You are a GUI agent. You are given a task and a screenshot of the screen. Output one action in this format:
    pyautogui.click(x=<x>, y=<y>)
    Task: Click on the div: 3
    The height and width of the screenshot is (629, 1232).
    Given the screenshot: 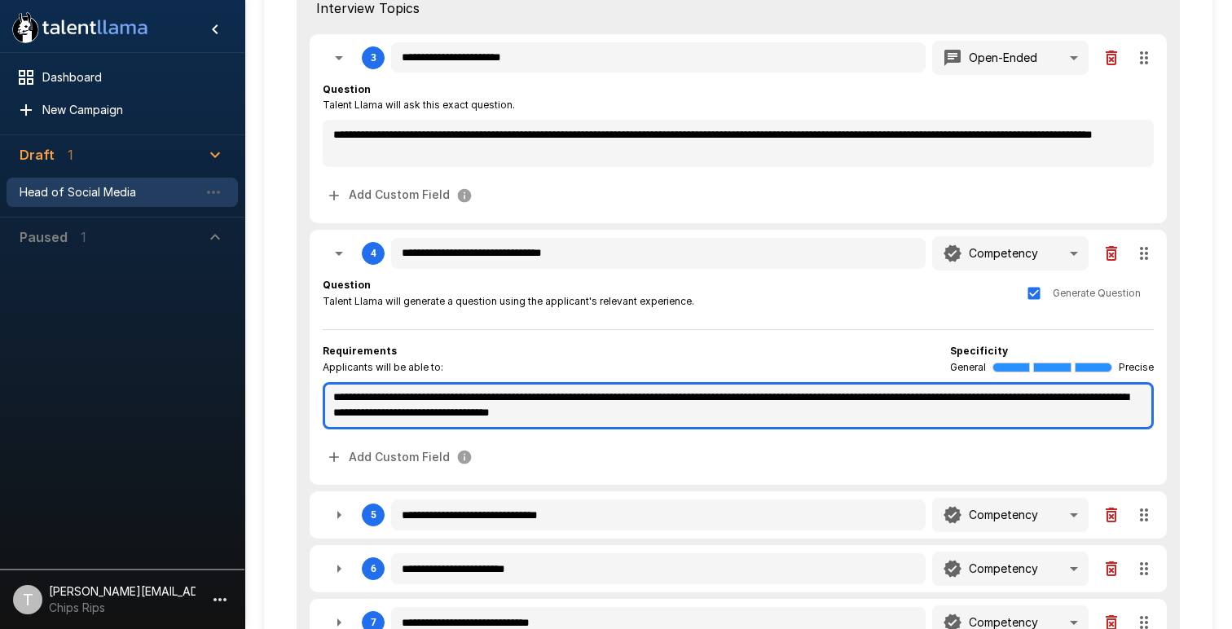 What is the action you would take?
    pyautogui.click(x=373, y=58)
    